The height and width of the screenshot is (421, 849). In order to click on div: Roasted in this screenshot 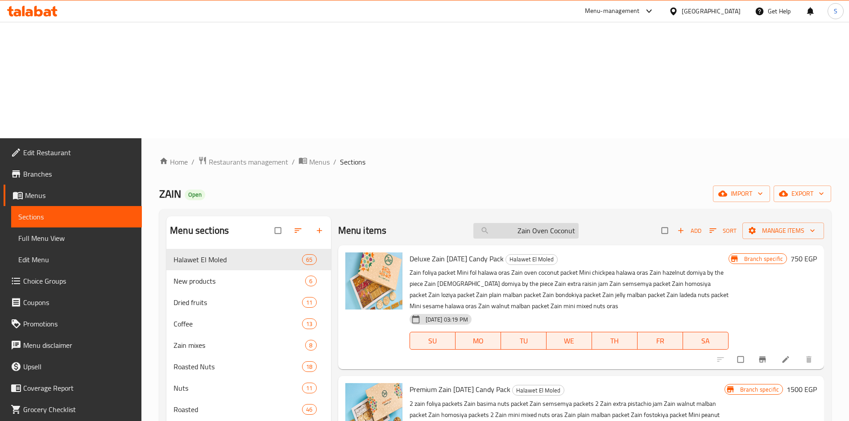, I will do `click(238, 409)`.